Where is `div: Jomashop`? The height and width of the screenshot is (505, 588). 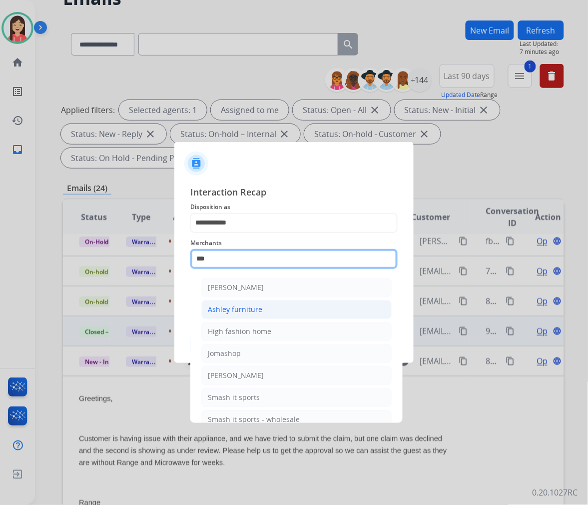 div: Jomashop is located at coordinates (224, 353).